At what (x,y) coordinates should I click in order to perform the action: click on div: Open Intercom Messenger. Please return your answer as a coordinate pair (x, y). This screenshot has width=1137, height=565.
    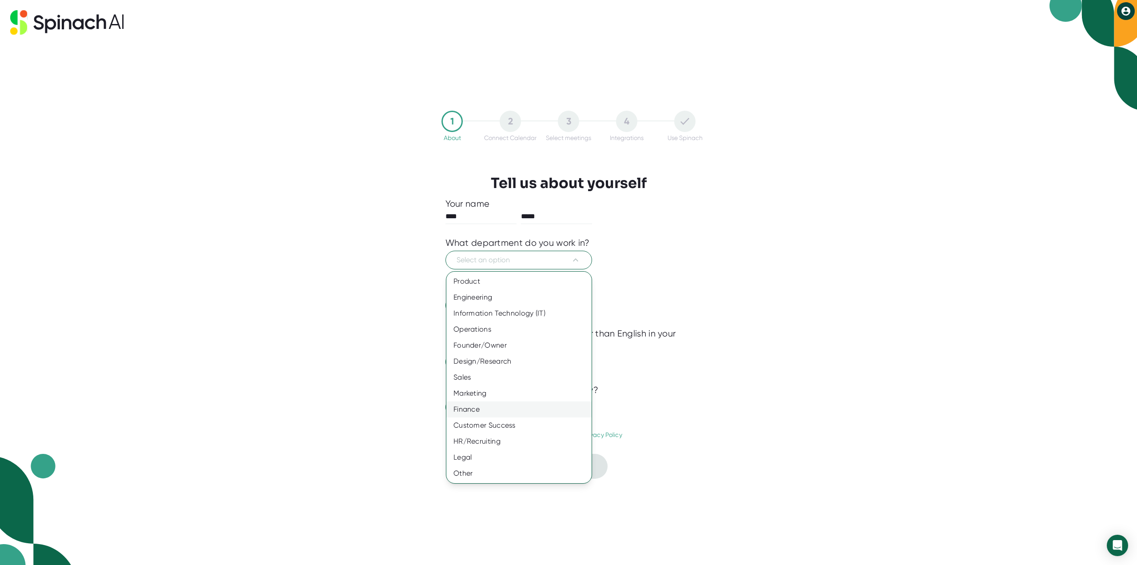
    Looking at the image, I should click on (1118, 545).